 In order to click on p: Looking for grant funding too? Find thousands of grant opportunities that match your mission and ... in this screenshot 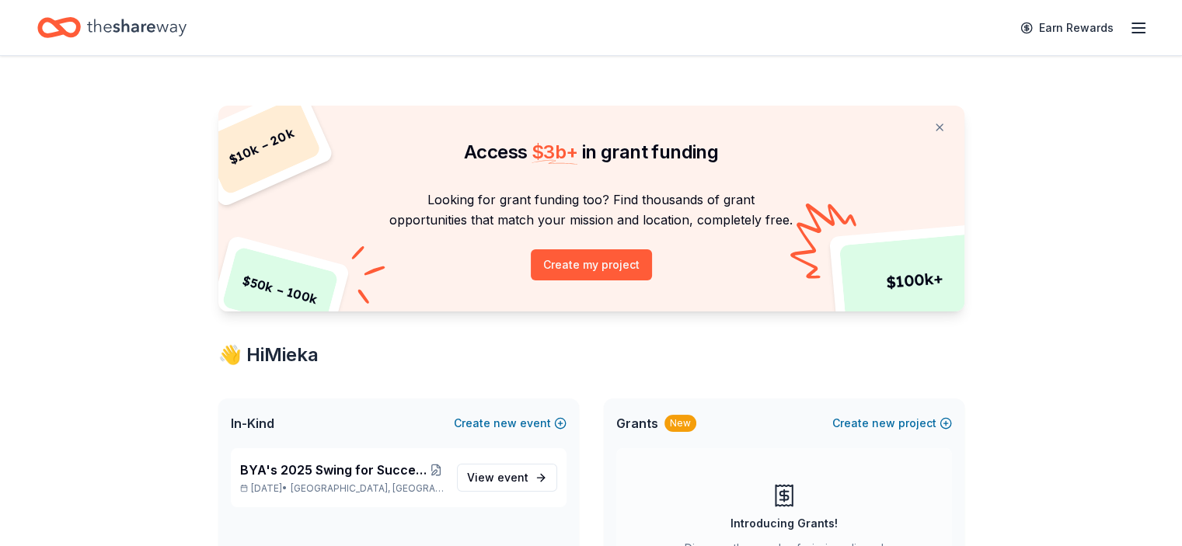, I will do `click(591, 210)`.